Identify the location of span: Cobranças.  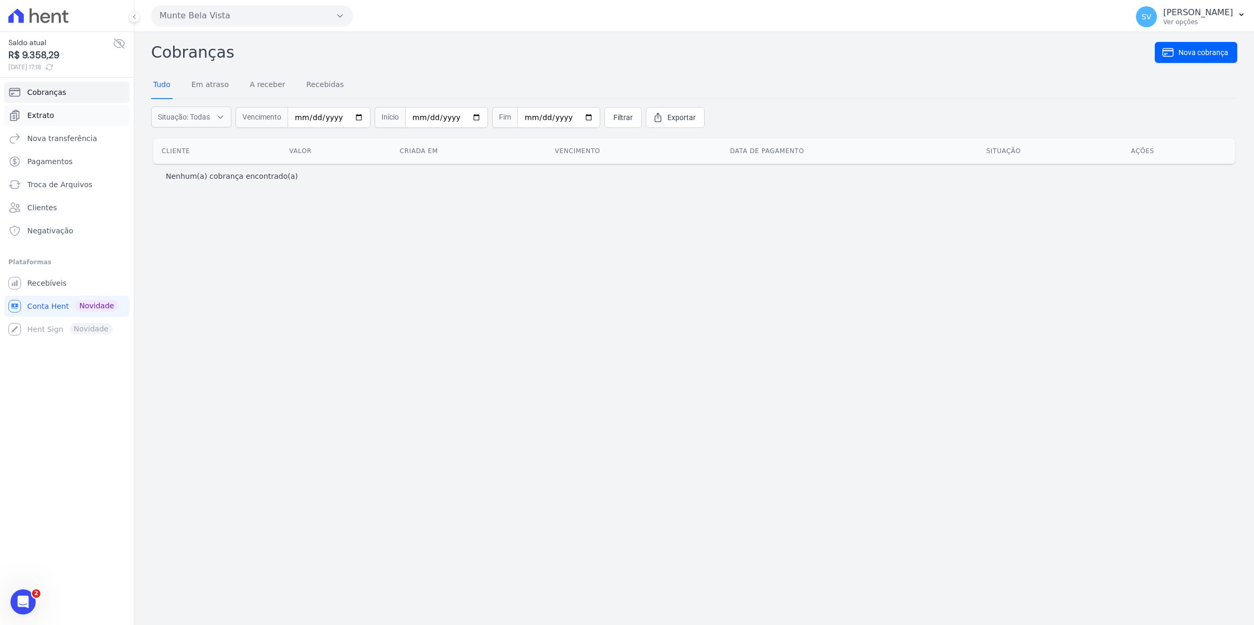
(47, 92).